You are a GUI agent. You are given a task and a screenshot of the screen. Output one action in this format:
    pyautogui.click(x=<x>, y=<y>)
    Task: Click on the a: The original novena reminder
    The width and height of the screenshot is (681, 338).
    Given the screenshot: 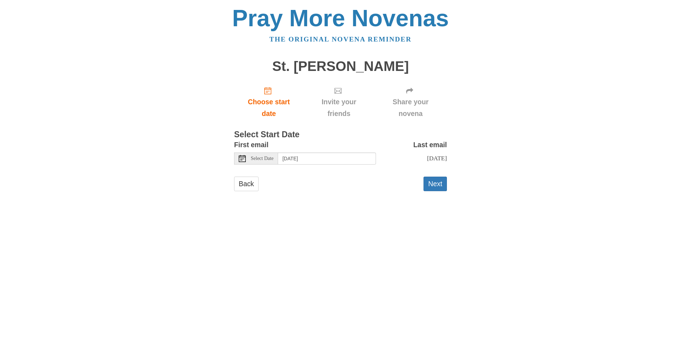 What is the action you would take?
    pyautogui.click(x=341, y=39)
    